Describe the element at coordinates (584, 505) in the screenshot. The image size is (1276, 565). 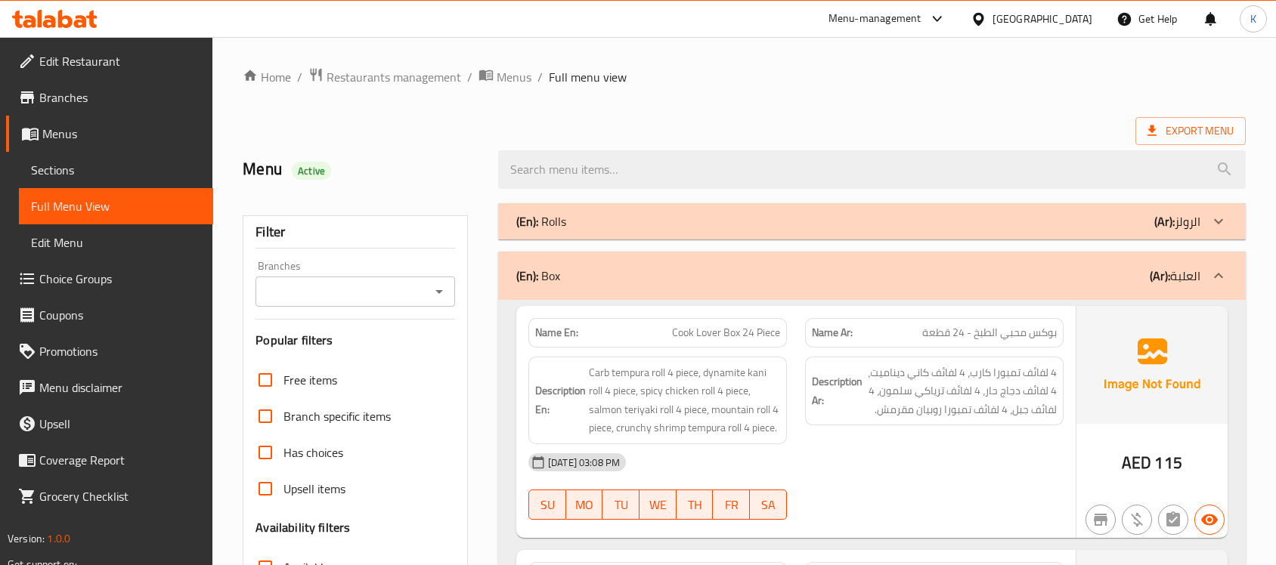
I see `span: MO` at that location.